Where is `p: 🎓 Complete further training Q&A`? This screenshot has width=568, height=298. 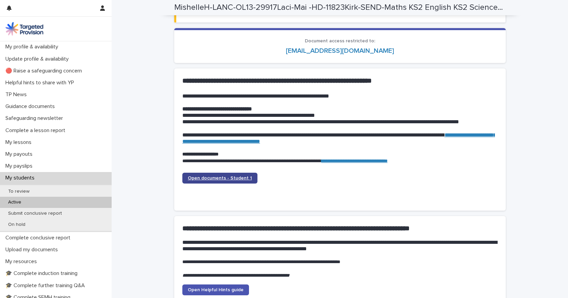
p: 🎓 Complete further training Q&A is located at coordinates (46, 285).